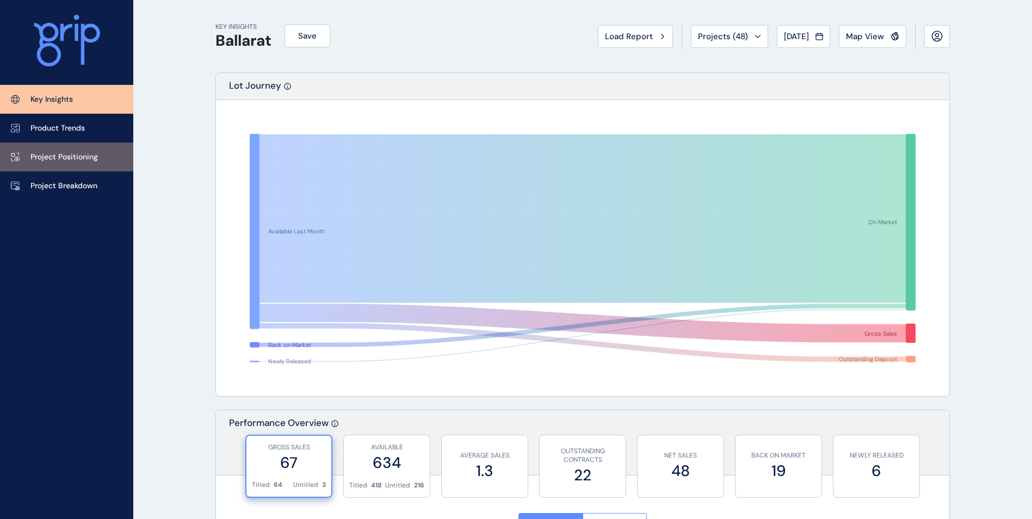  Describe the element at coordinates (255, 89) in the screenshot. I see `p: Lot Journey` at that location.